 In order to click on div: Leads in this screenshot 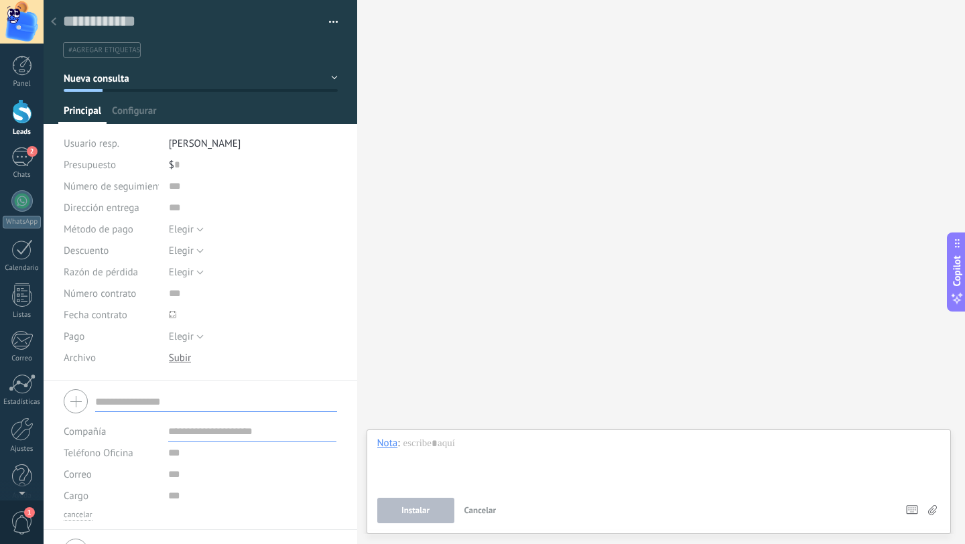, I will do `click(22, 132)`.